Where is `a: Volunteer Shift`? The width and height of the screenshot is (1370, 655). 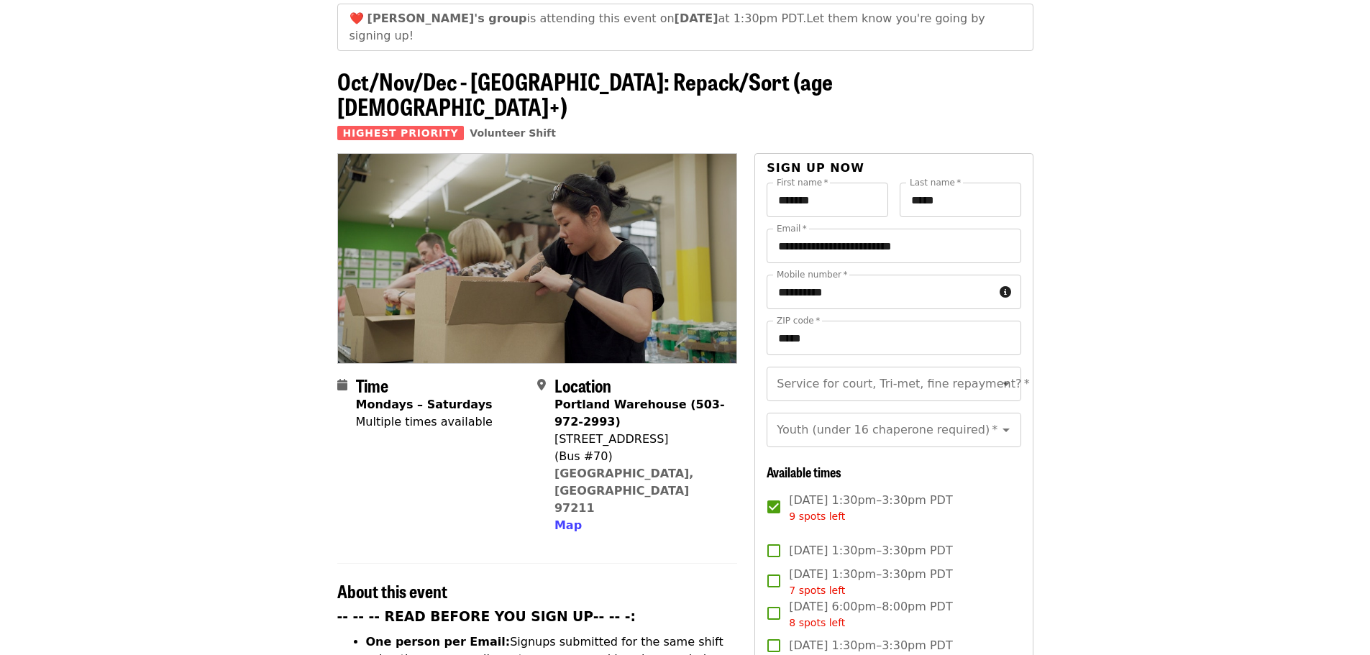 a: Volunteer Shift is located at coordinates (513, 133).